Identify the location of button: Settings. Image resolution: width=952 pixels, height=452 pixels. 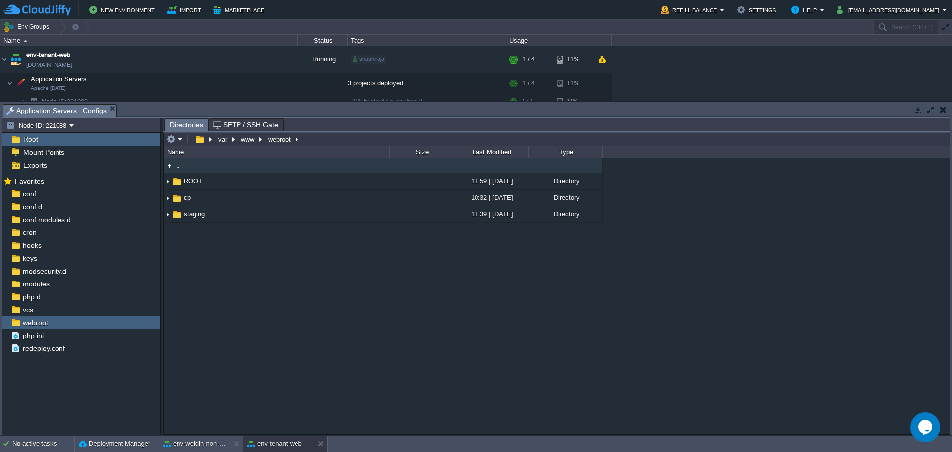
(758, 10).